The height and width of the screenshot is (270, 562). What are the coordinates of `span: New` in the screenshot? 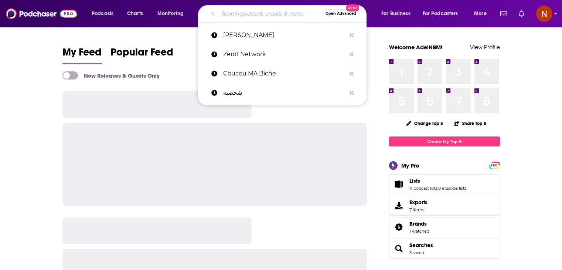 It's located at (352, 8).